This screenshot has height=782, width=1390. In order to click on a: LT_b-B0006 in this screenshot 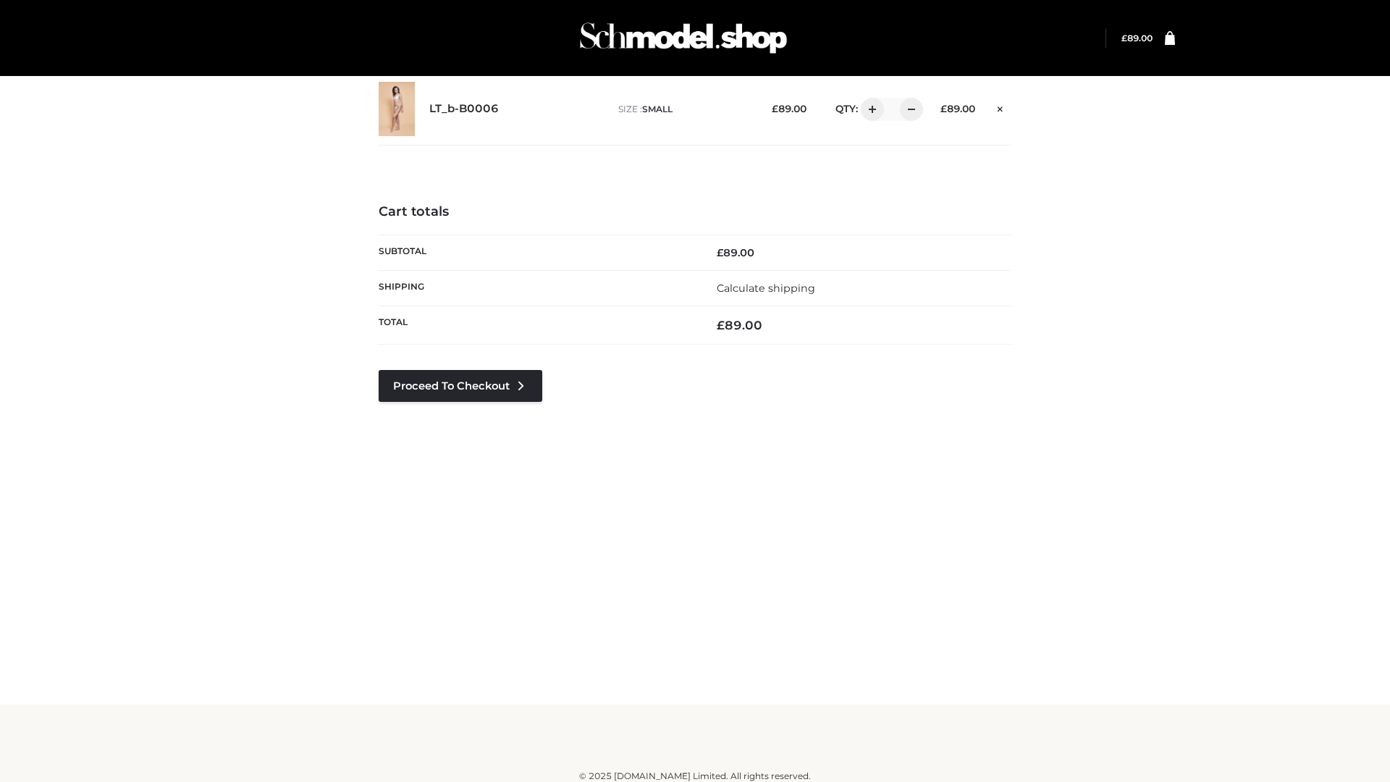, I will do `click(464, 109)`.